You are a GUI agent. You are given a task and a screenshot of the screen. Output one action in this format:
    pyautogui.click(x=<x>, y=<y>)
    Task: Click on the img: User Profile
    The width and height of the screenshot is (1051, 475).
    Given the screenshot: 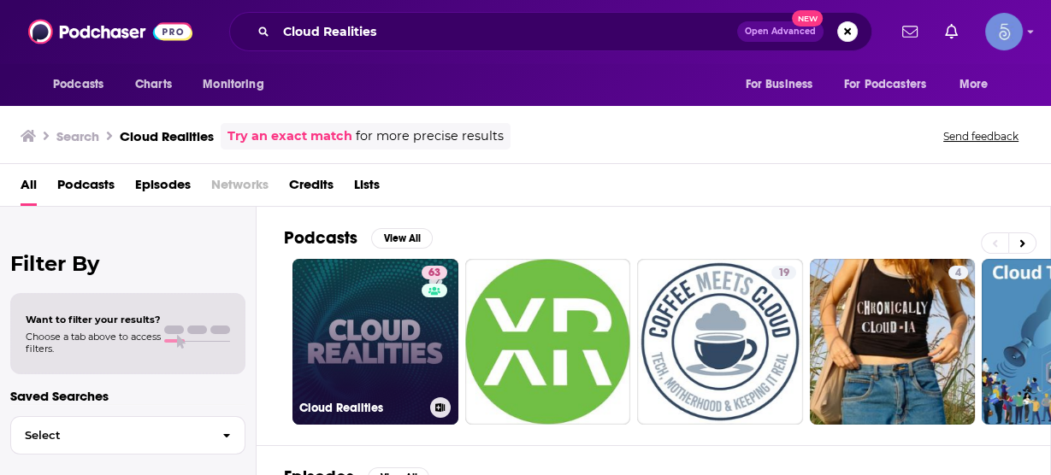 What is the action you would take?
    pyautogui.click(x=1004, y=32)
    